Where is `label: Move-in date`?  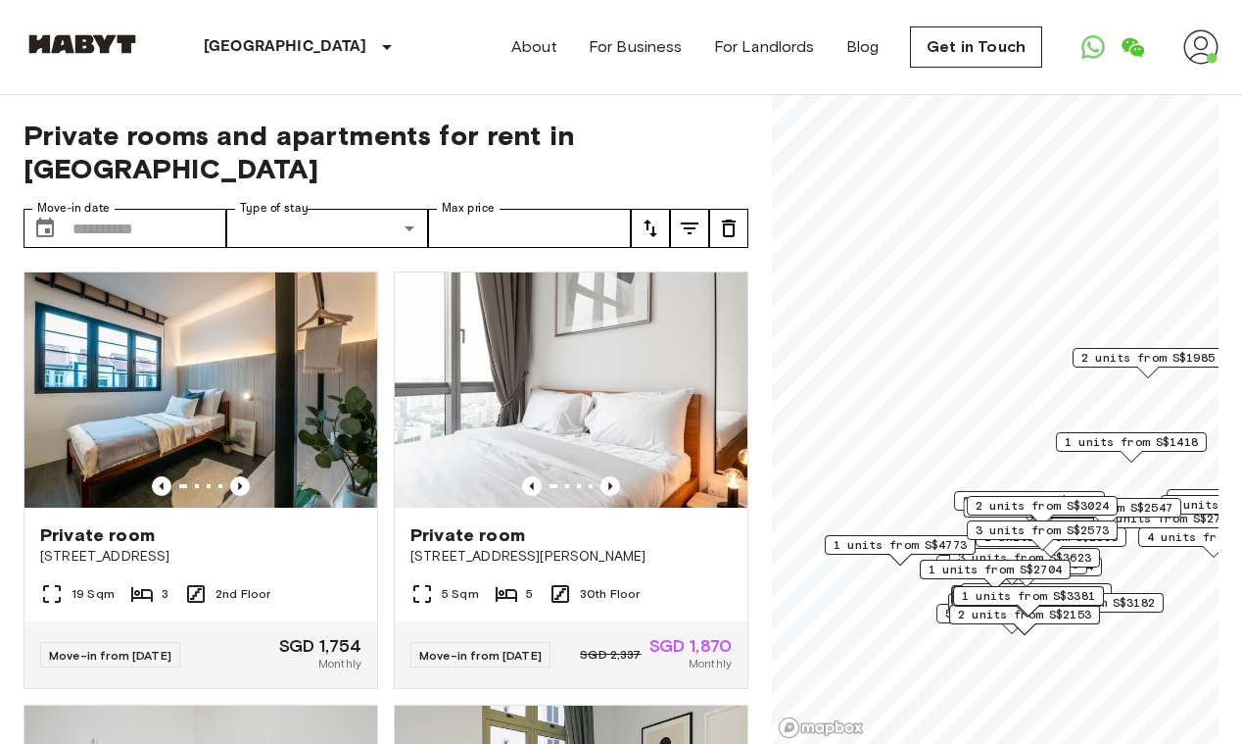 label: Move-in date is located at coordinates (73, 208).